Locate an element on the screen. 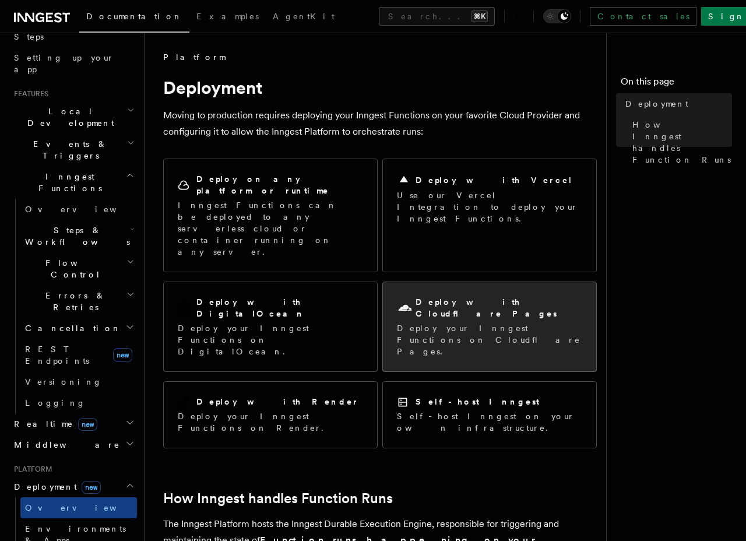 The width and height of the screenshot is (746, 541). a: Deploy with Cloudflare PagesDeploy your Inngest Functions on Cloudflare Pages. is located at coordinates (490, 326).